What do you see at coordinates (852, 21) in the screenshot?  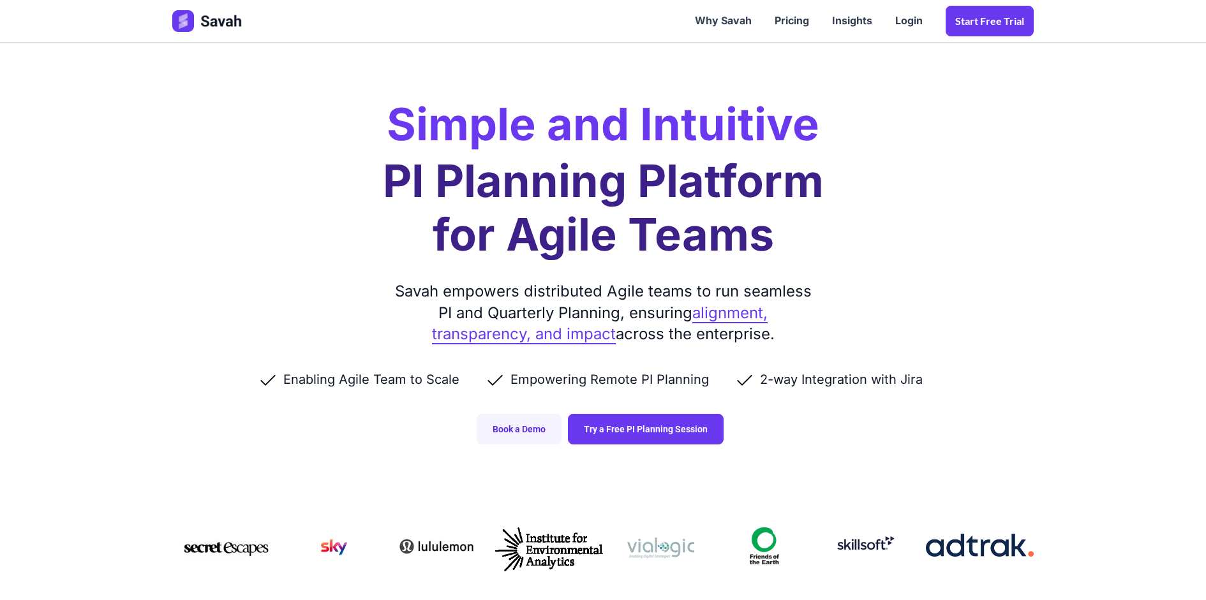 I see `a: Insights` at bounding box center [852, 21].